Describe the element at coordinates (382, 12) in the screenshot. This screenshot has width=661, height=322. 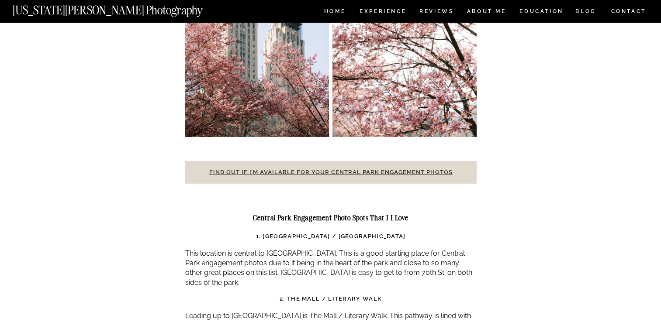
I see `nav: Experience` at that location.